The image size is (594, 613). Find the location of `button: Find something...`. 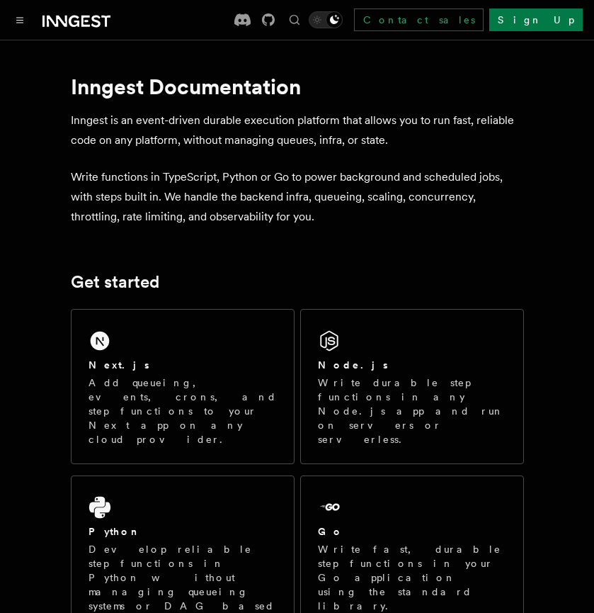

button: Find something... is located at coordinates (295, 20).